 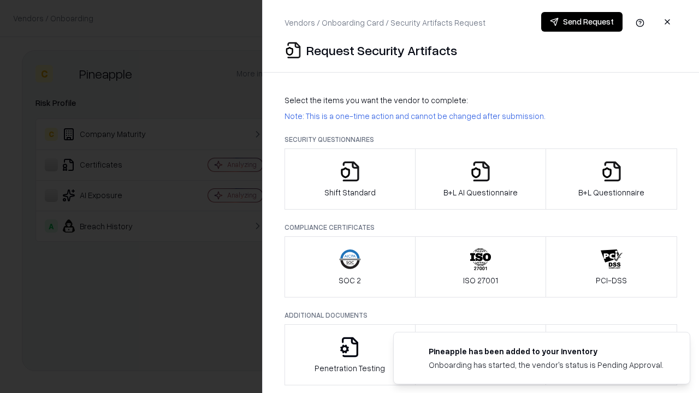 What do you see at coordinates (481, 267) in the screenshot?
I see `button: ISO 27001` at bounding box center [481, 267].